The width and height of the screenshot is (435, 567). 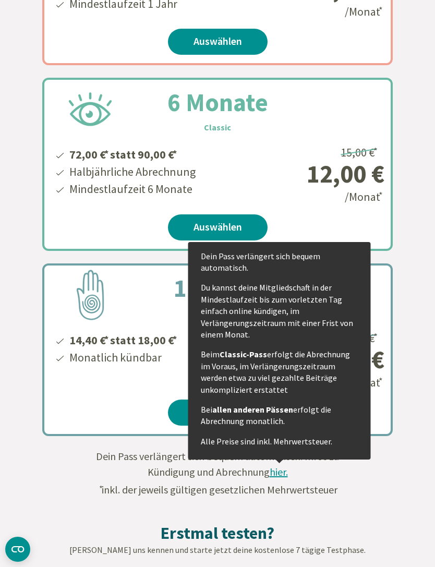 What do you see at coordinates (218, 127) in the screenshot?
I see `h3: Classic` at bounding box center [218, 127].